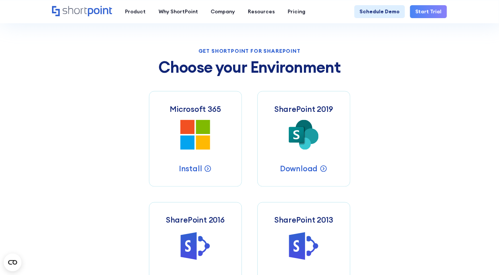 This screenshot has height=275, width=499. I want to click on a: Schedule Demo, so click(380, 11).